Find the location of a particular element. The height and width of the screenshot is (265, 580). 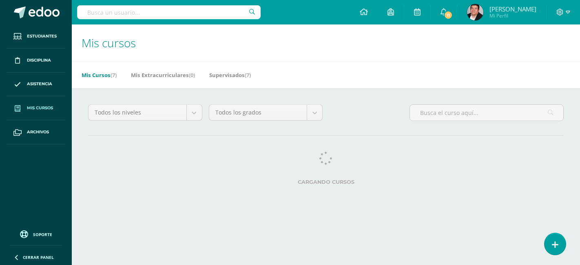

a: Asistencia is located at coordinates (36, 84).